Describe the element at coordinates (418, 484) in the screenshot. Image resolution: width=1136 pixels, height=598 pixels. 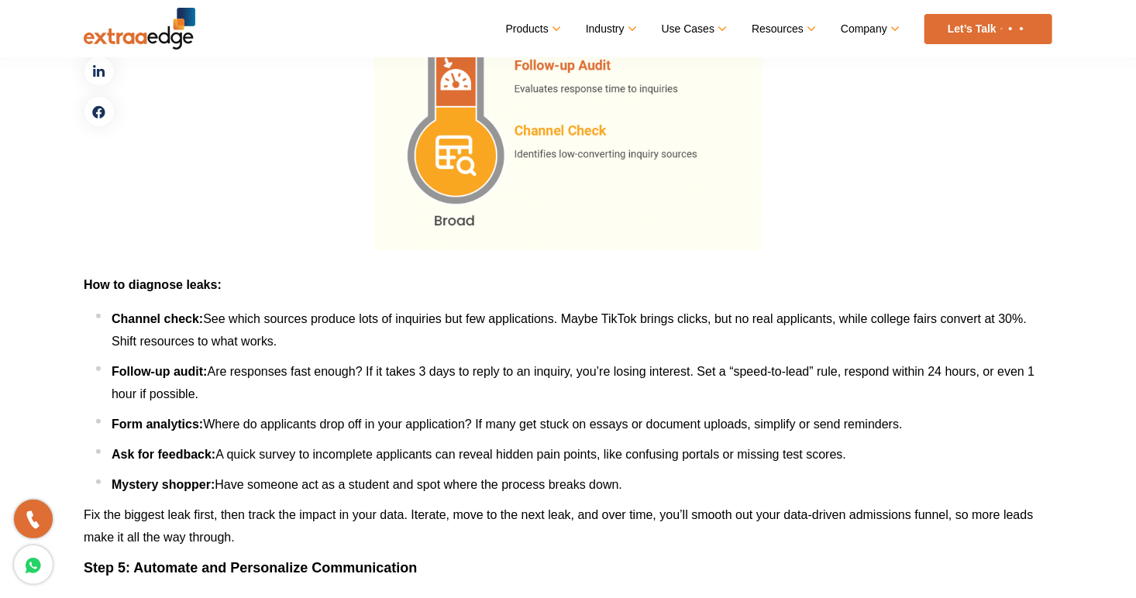
I see `span: Have someone act as a student and spot where the process breaks down.` at that location.